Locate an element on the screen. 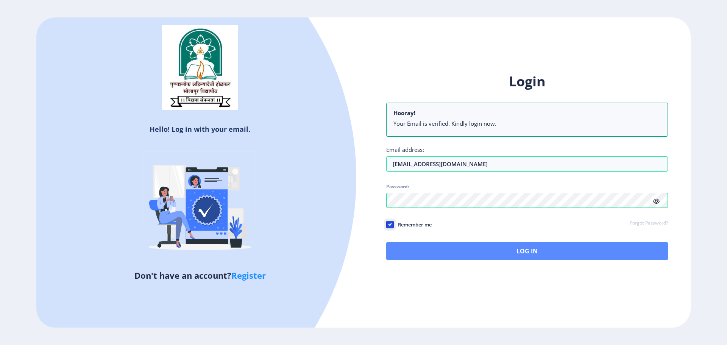 The width and height of the screenshot is (727, 345). b: Hooray! is located at coordinates (404, 113).